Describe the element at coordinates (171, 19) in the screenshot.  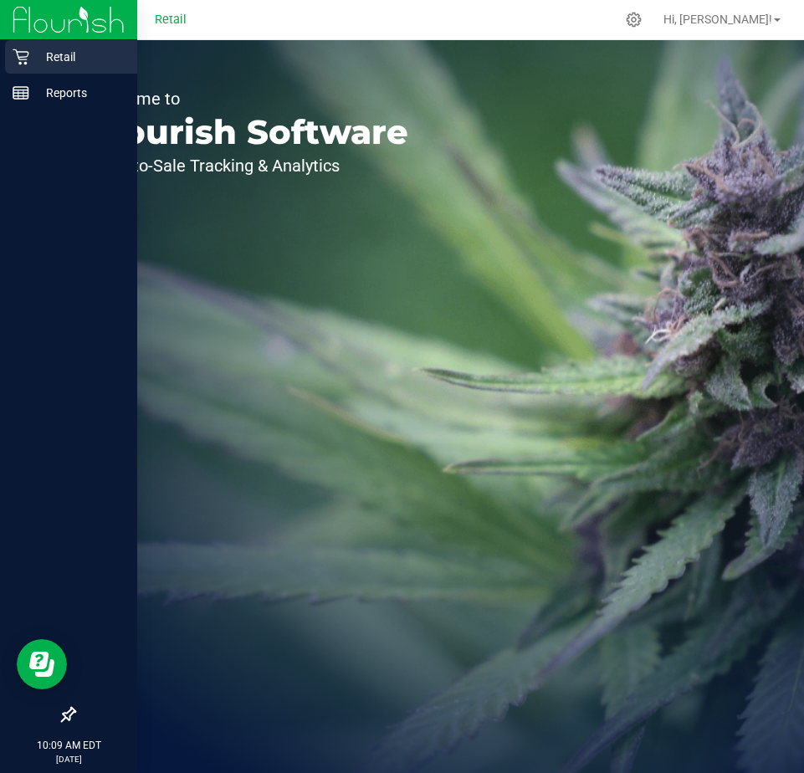
I see `span: Retail` at that location.